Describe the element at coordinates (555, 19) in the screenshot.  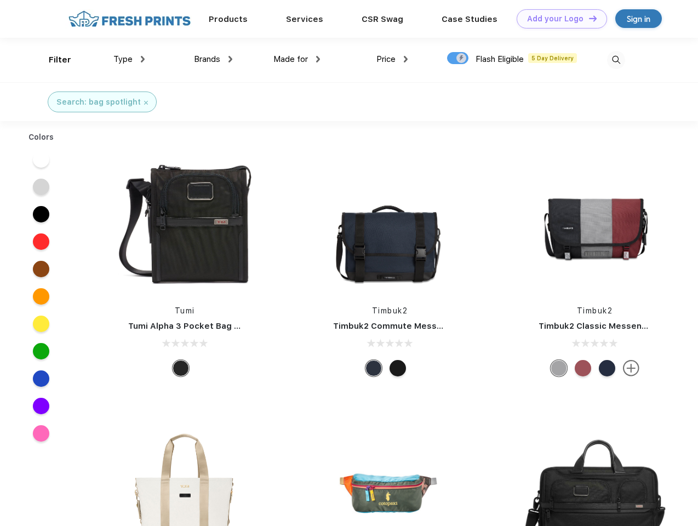
I see `div: Add your Logo` at that location.